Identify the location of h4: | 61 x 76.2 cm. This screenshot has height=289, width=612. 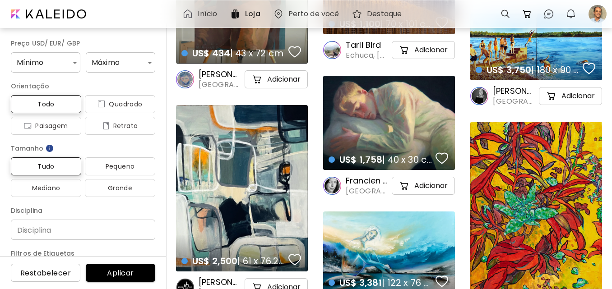
(233, 261).